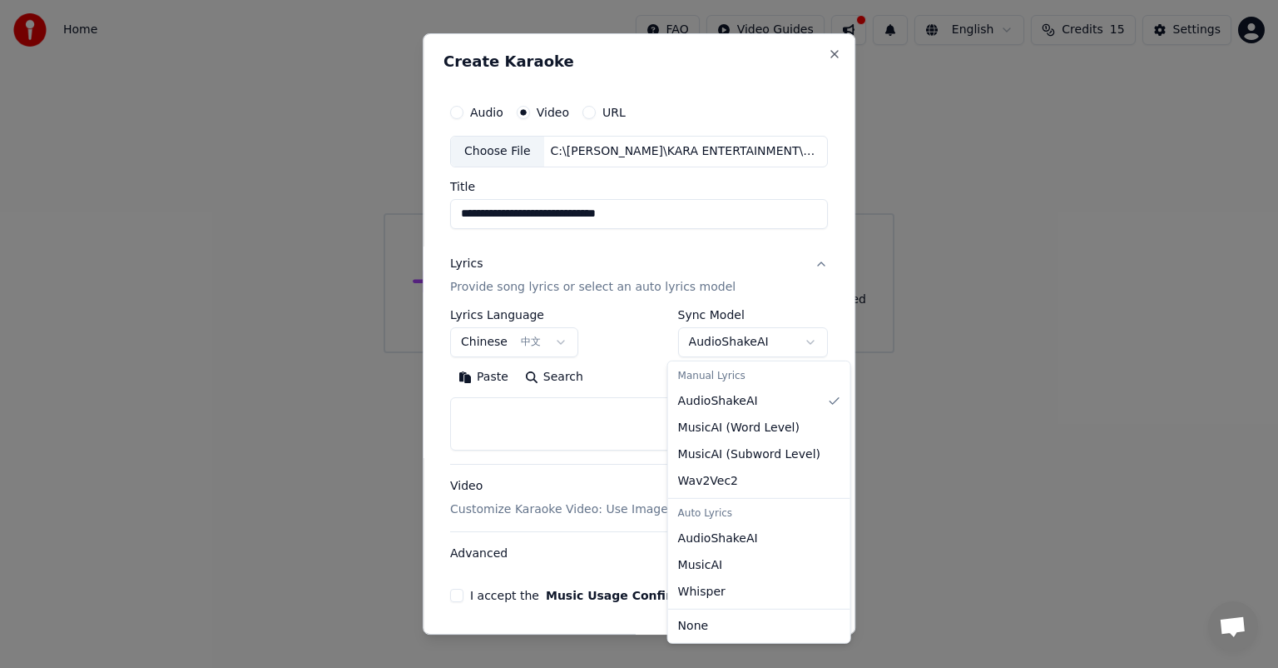 The width and height of the screenshot is (1278, 668). What do you see at coordinates (701, 565) in the screenshot?
I see `span: MusicAI` at bounding box center [701, 565].